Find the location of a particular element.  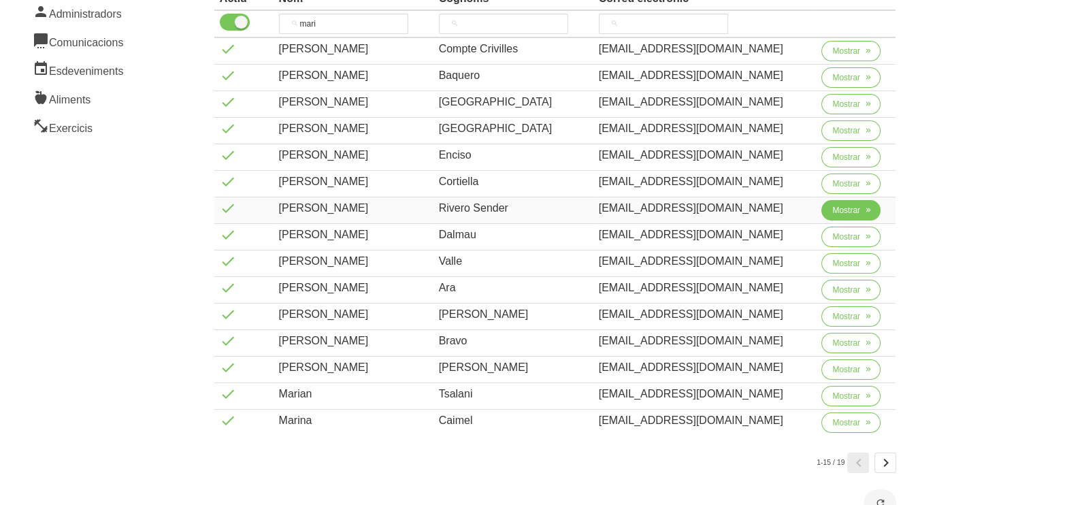

div: Compte Crivilles is located at coordinates (513, 49).